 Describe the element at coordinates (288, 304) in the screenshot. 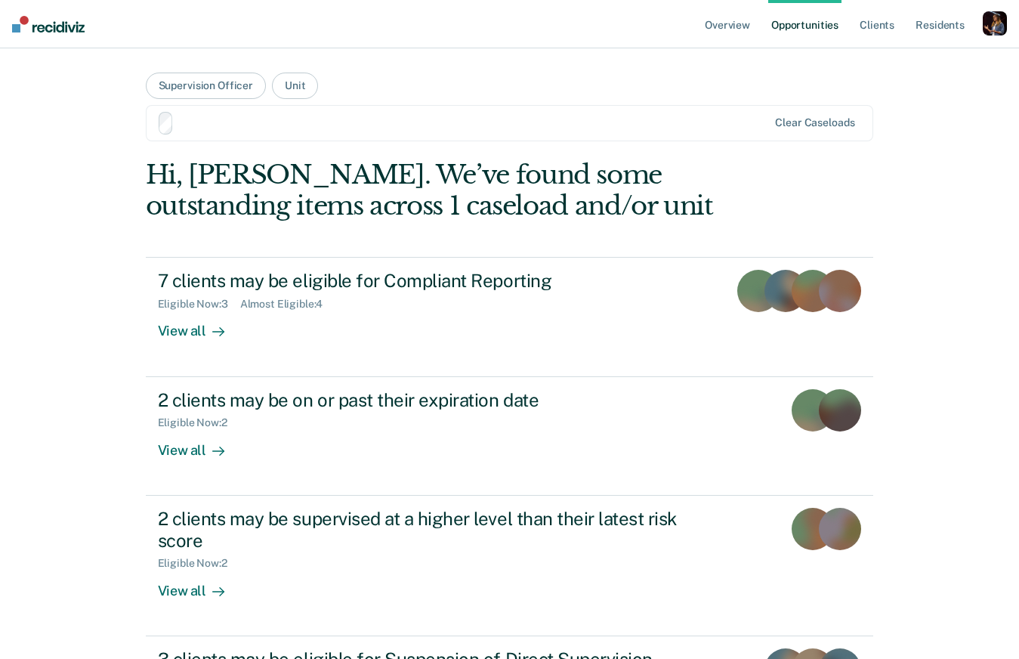

I see `div: Almost Eligible : 4` at that location.